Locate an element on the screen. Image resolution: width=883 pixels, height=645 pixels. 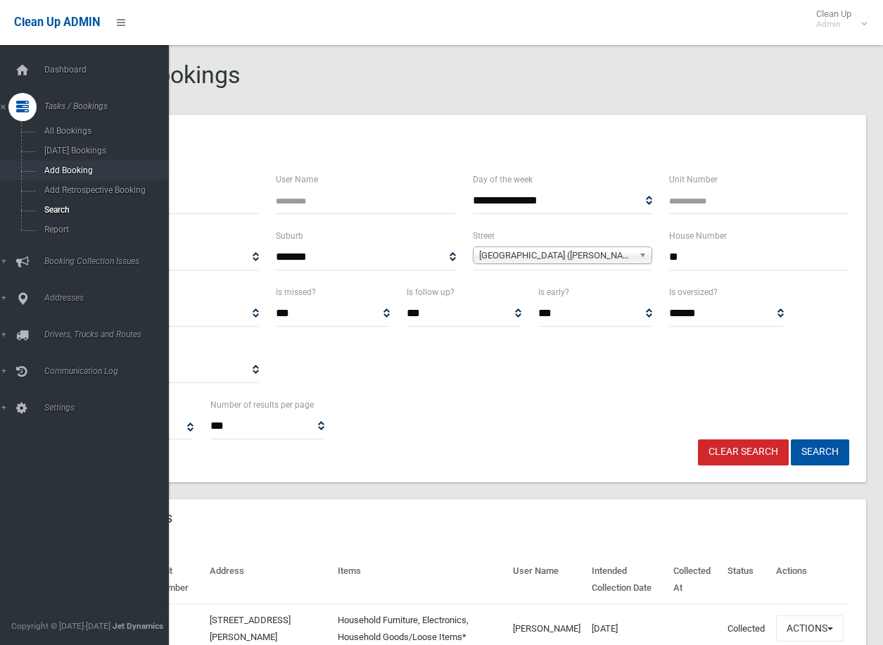
th: Items is located at coordinates (419, 579).